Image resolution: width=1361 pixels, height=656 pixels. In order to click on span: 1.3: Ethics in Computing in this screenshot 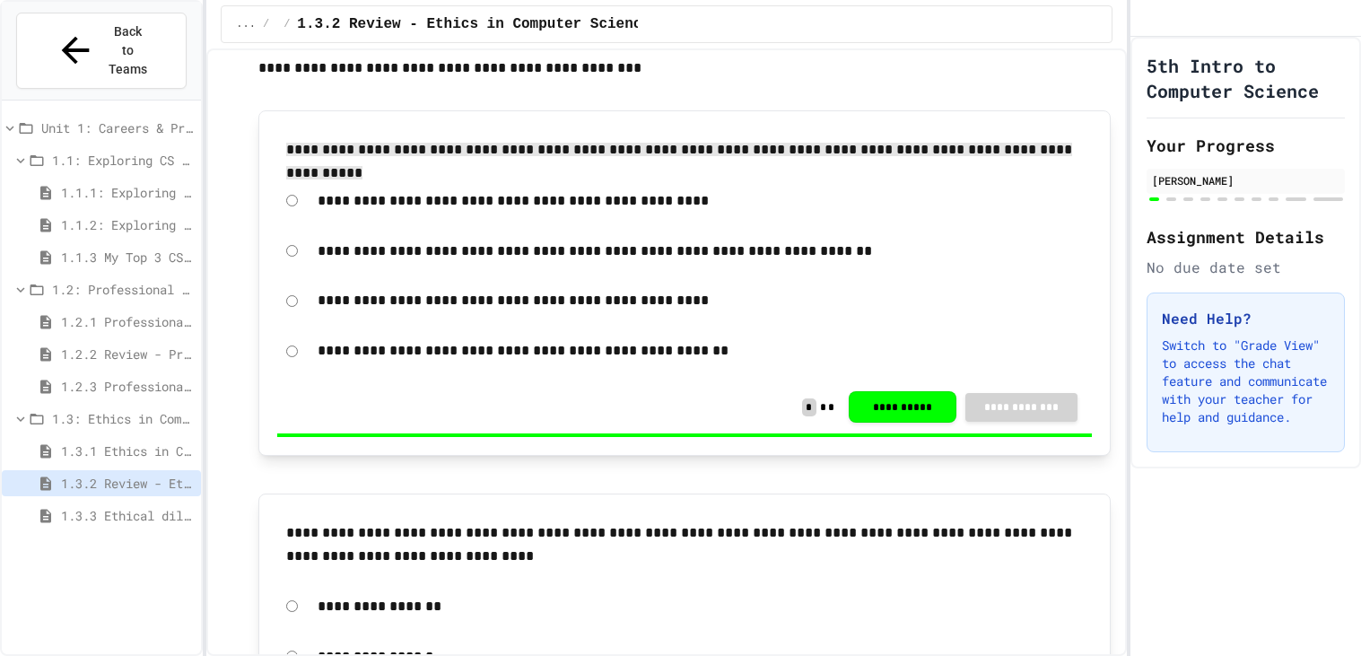, I will do `click(123, 418)`.